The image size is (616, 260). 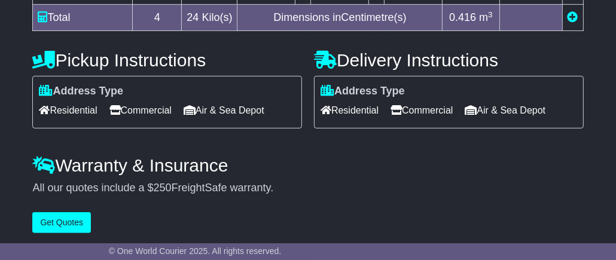 What do you see at coordinates (340, 18) in the screenshot?
I see `td: Dimensions in Centimetre(s)` at bounding box center [340, 18].